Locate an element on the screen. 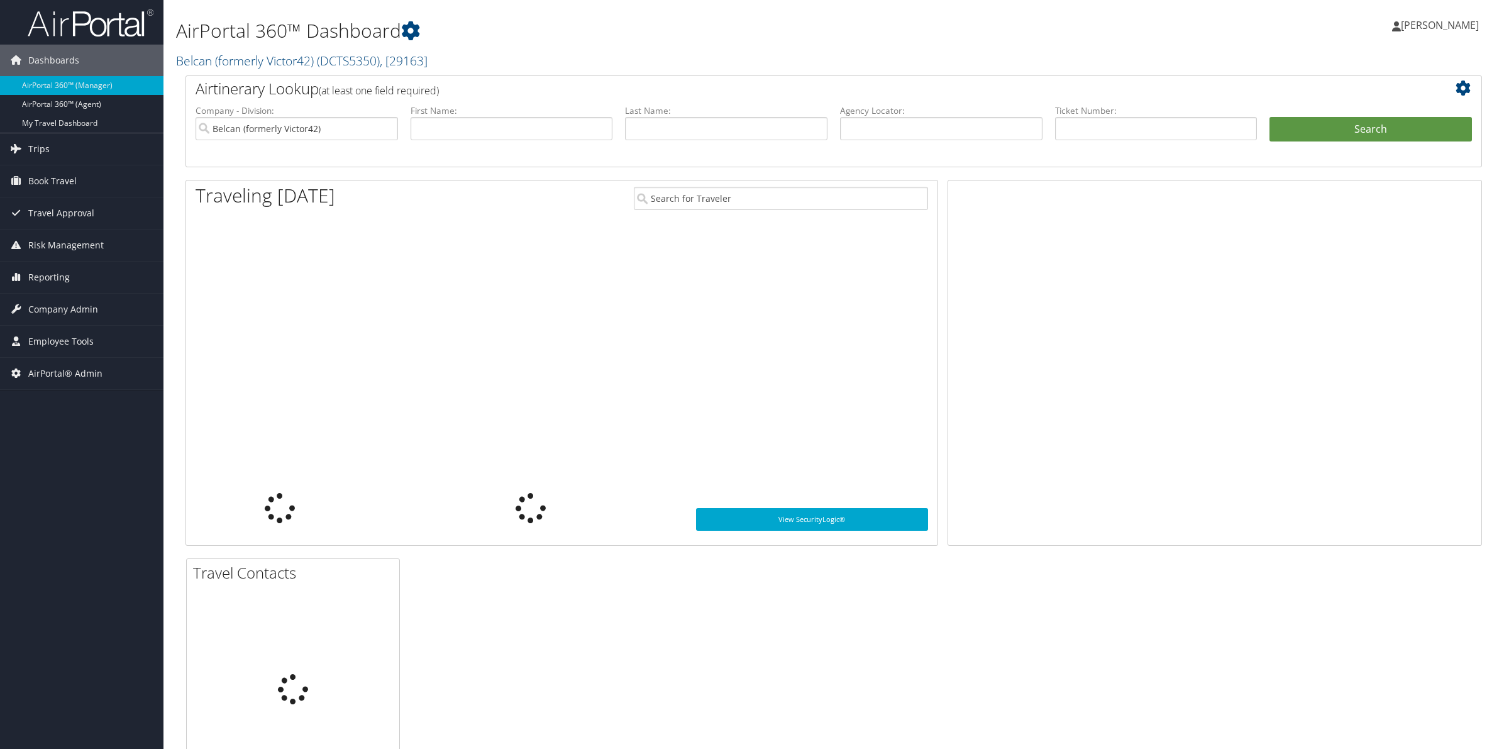  span: Employee Tools is located at coordinates (61, 342).